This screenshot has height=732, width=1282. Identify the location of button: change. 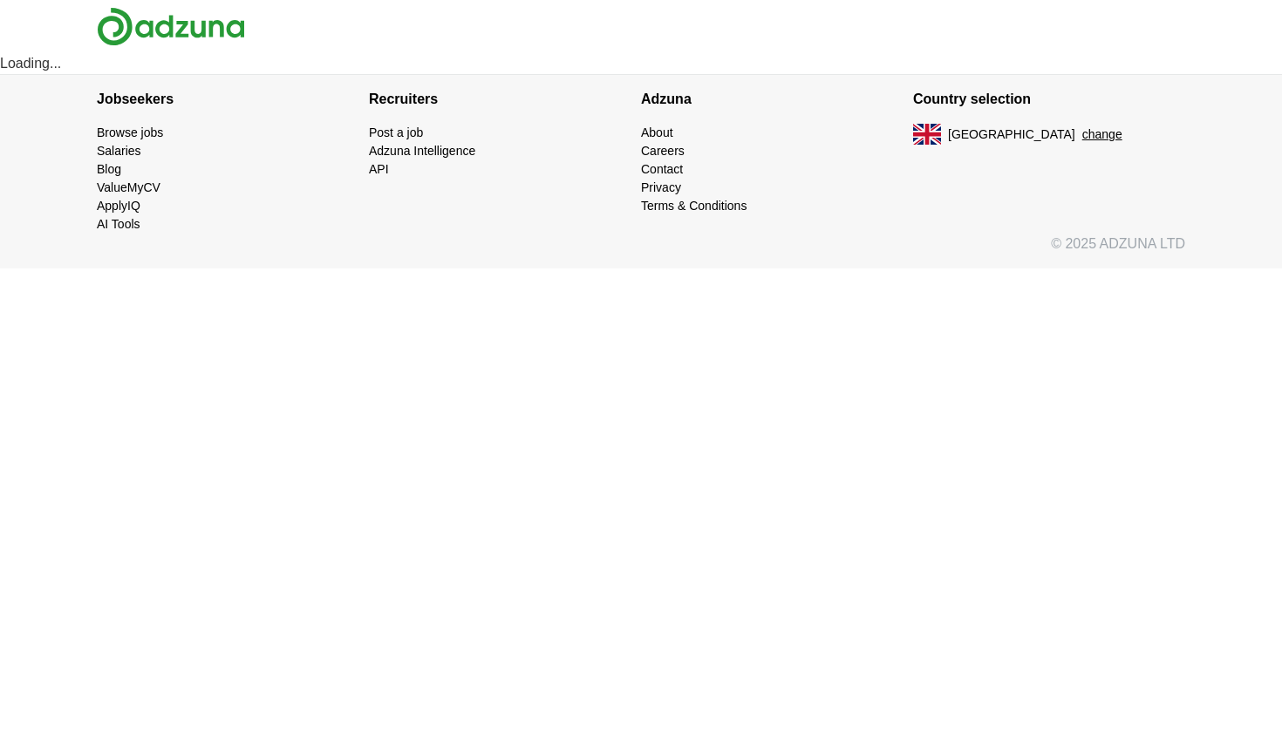
(1102, 134).